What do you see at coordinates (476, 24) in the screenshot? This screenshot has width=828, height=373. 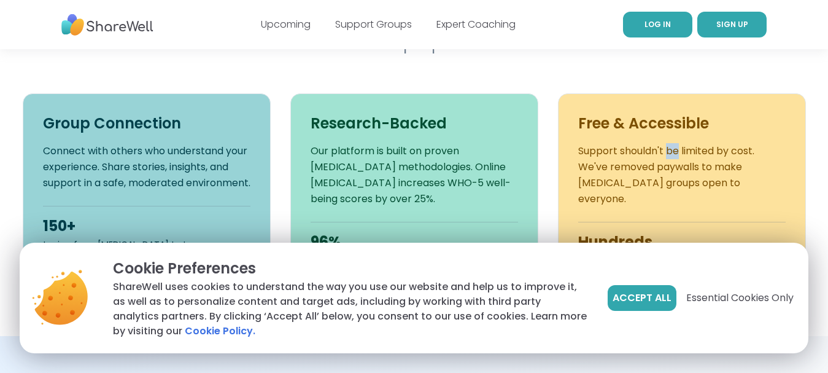 I see `a: Expert Coaching` at bounding box center [476, 24].